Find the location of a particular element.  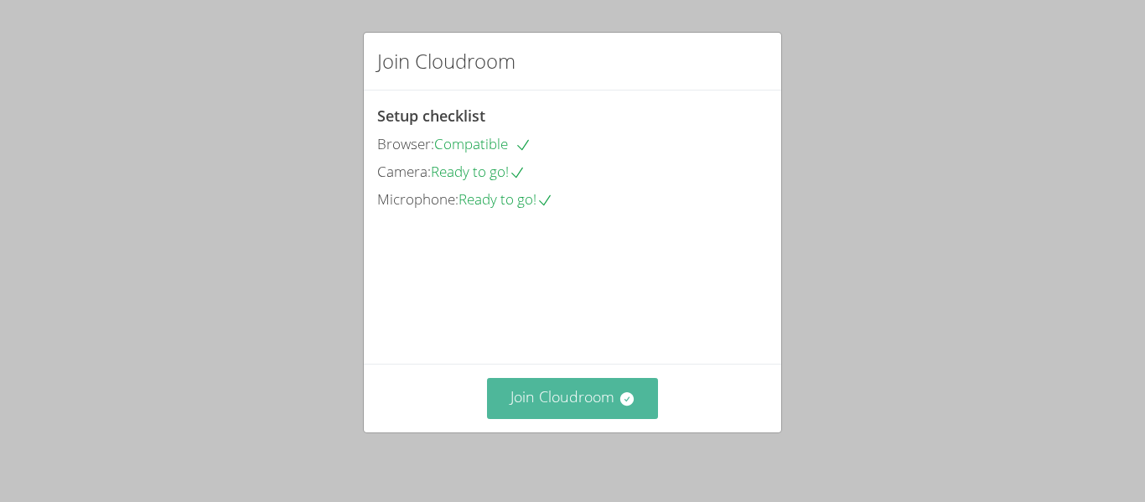

h2: Join Cloudroom is located at coordinates (446, 61).